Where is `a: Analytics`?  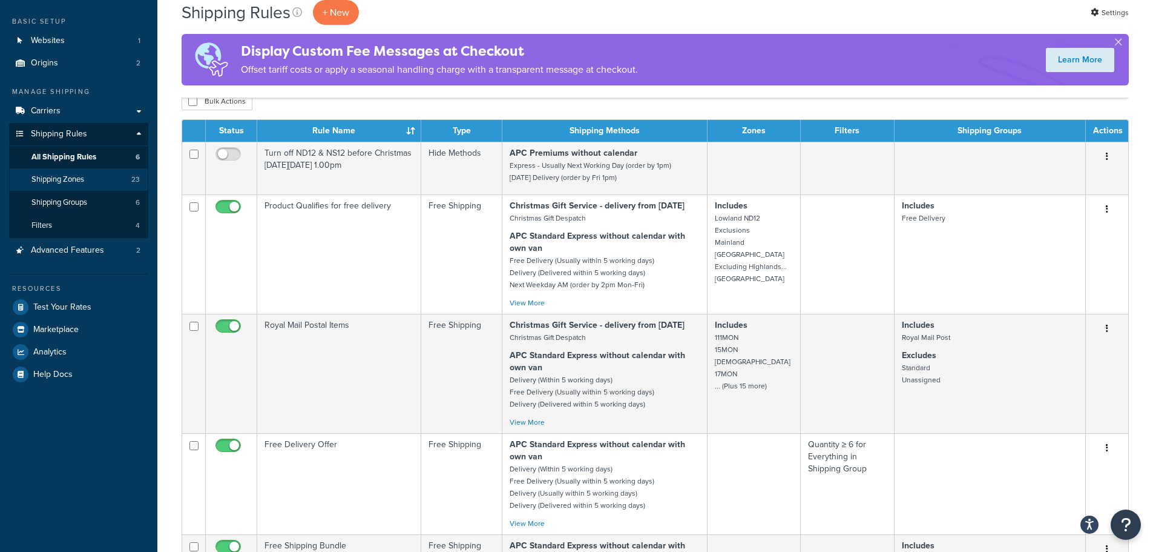
a: Analytics is located at coordinates (79, 352).